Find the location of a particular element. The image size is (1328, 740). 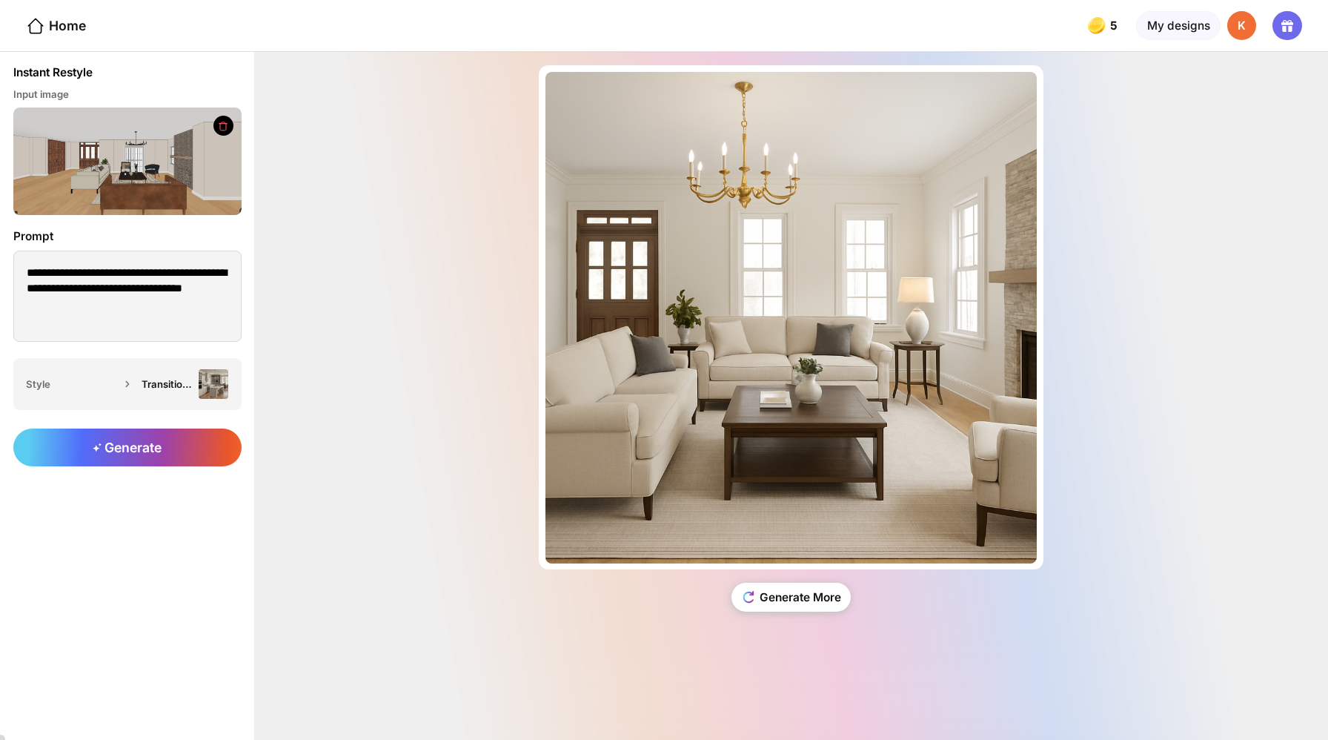

div: Home is located at coordinates (56, 26).